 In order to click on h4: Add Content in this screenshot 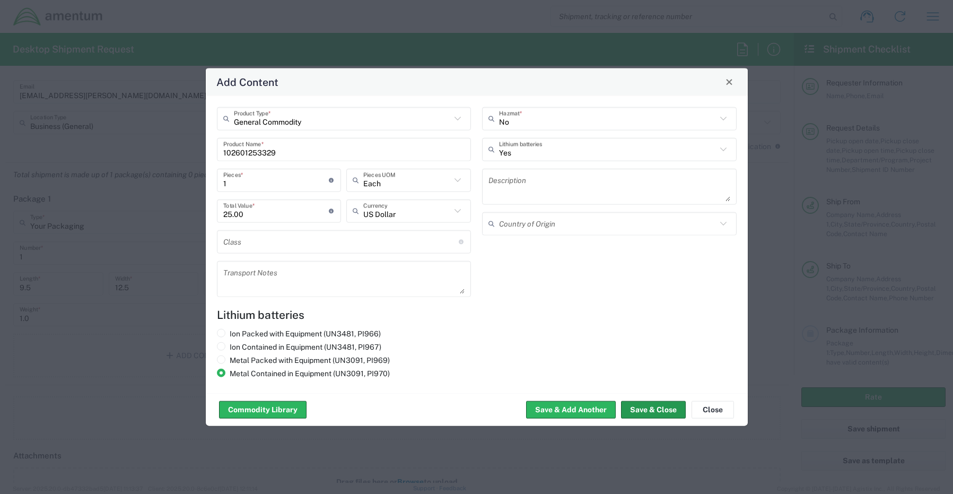, I will do `click(247, 81)`.